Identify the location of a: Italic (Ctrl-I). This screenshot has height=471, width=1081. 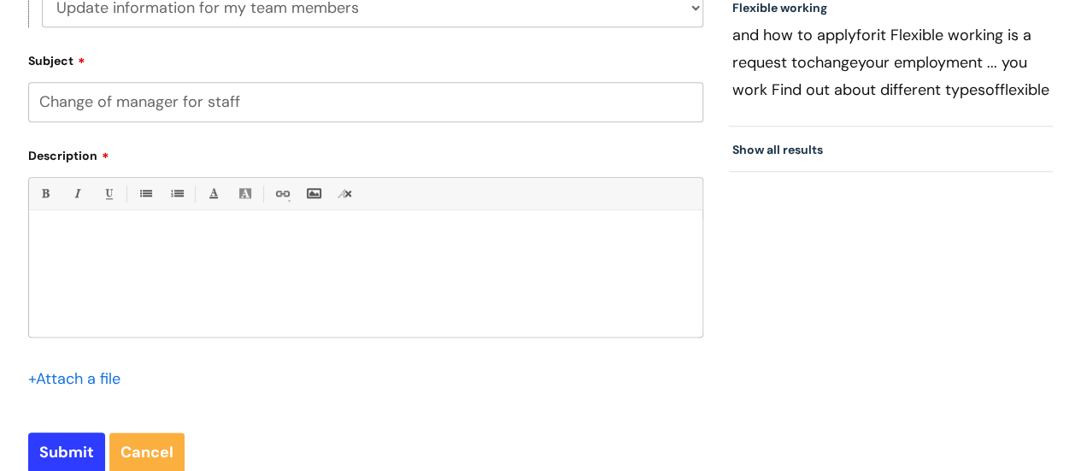
(76, 193).